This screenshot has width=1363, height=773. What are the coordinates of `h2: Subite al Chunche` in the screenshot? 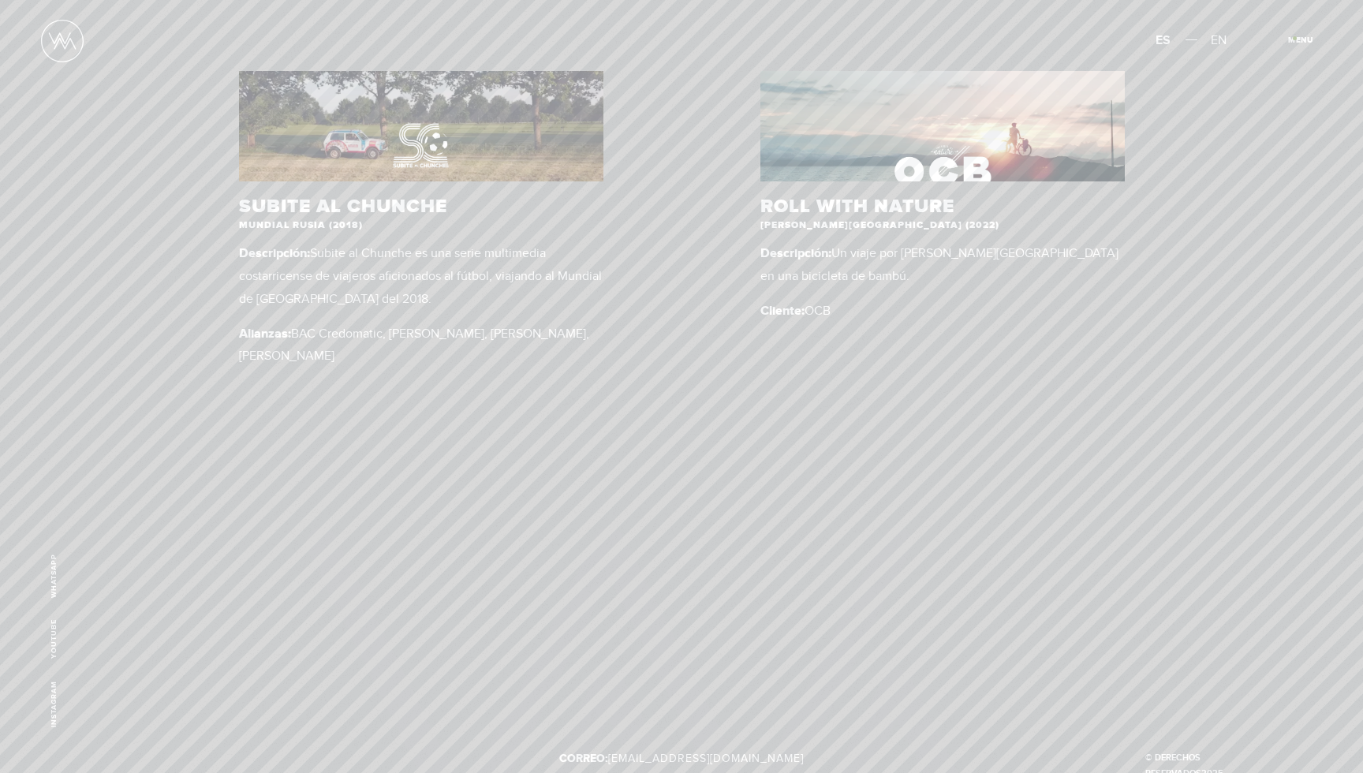 It's located at (420, 207).